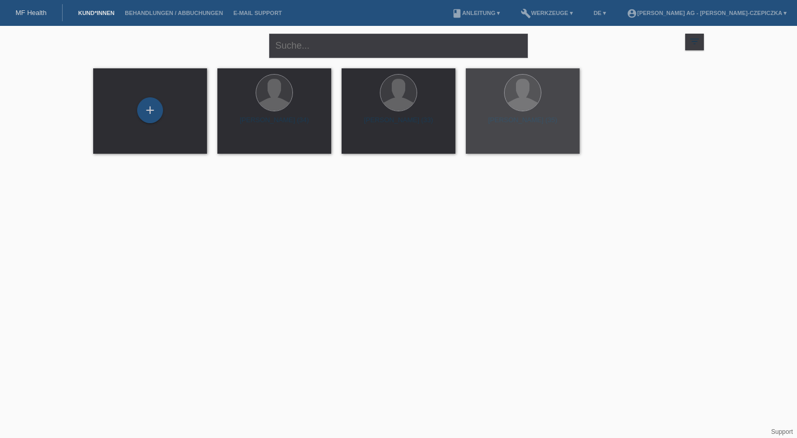  I want to click on a: E-Mail Support, so click(258, 13).